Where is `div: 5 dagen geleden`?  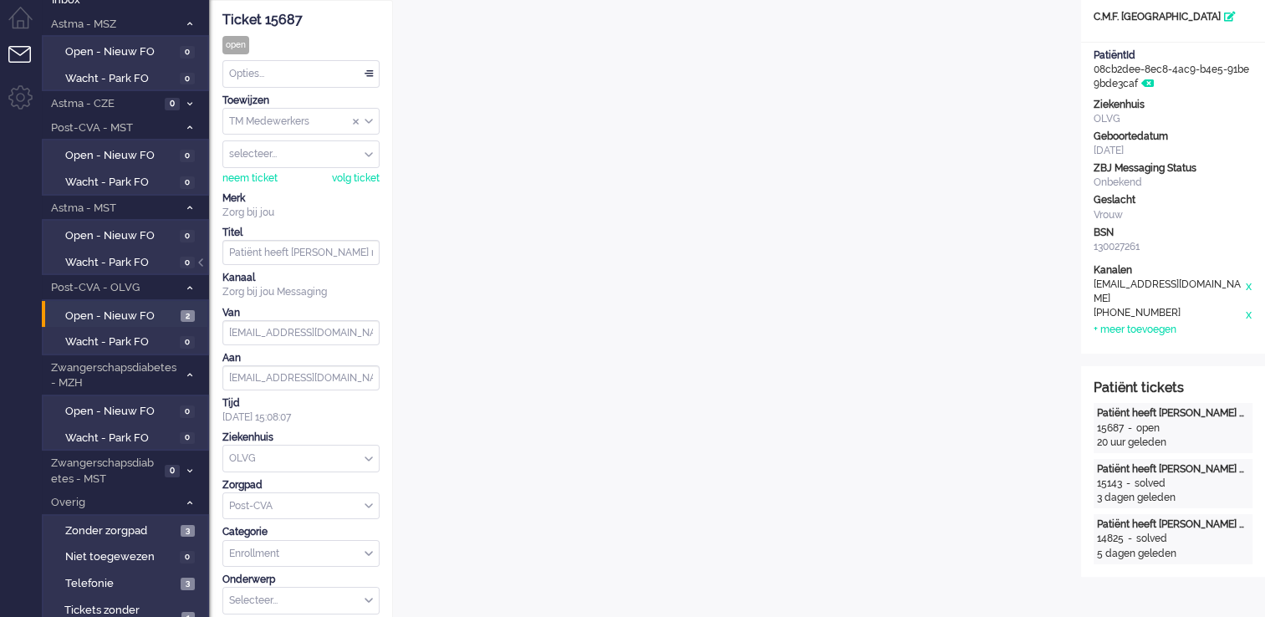
div: 5 dagen geleden is located at coordinates (1173, 554).